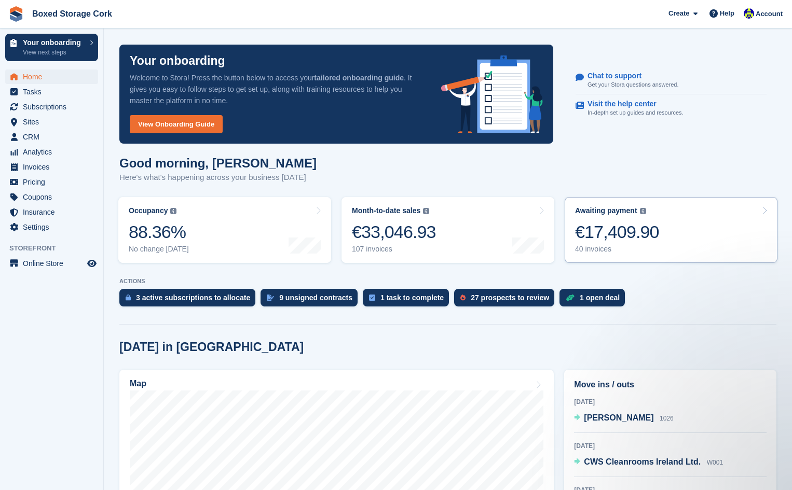 The height and width of the screenshot is (490, 792). Describe the element at coordinates (606, 211) in the screenshot. I see `div: Awaiting payment` at that location.